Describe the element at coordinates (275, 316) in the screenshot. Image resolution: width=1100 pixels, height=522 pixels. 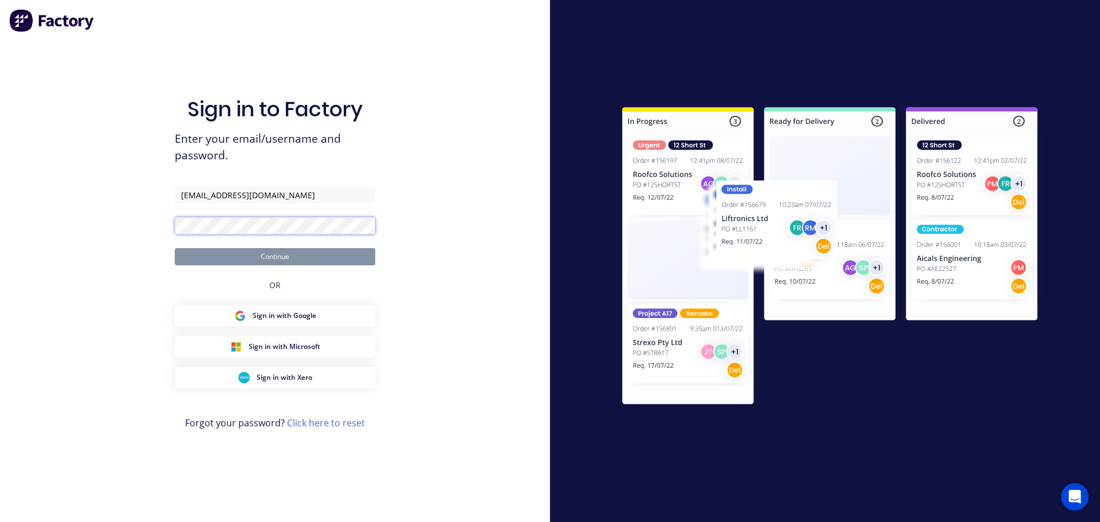
I see `button: Google Sign inSign in with Google` at that location.